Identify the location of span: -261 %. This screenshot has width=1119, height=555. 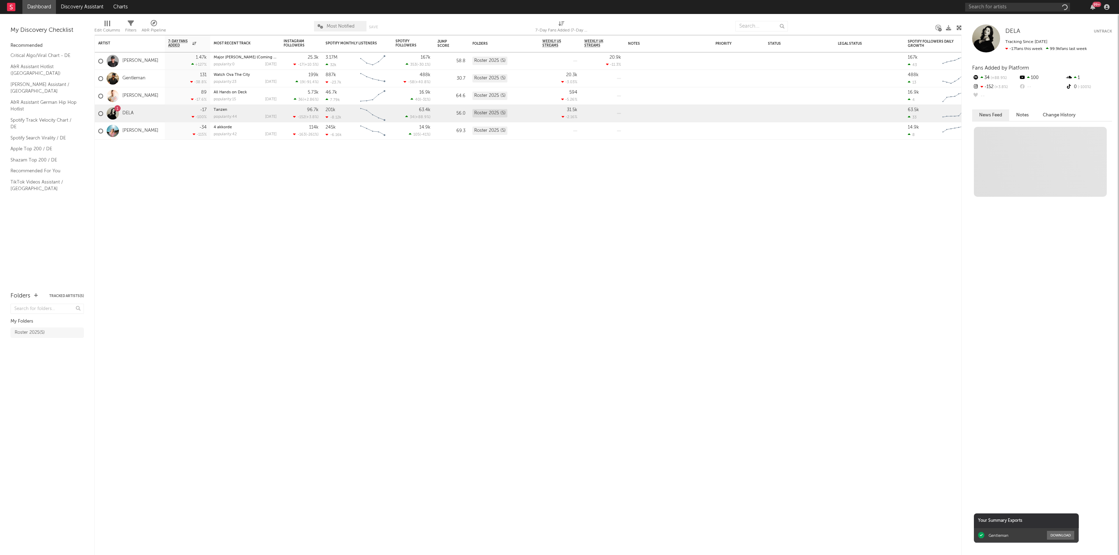
(312, 135).